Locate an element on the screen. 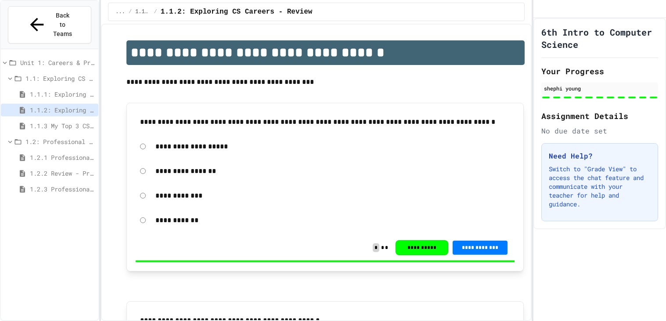 The height and width of the screenshot is (321, 666). span: 1.1.3 My Top 3 CS Careers! is located at coordinates (62, 125).